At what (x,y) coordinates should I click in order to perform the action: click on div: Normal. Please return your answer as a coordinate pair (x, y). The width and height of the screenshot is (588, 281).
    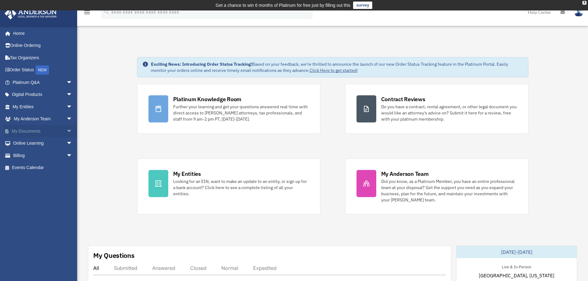
    Looking at the image, I should click on (230, 268).